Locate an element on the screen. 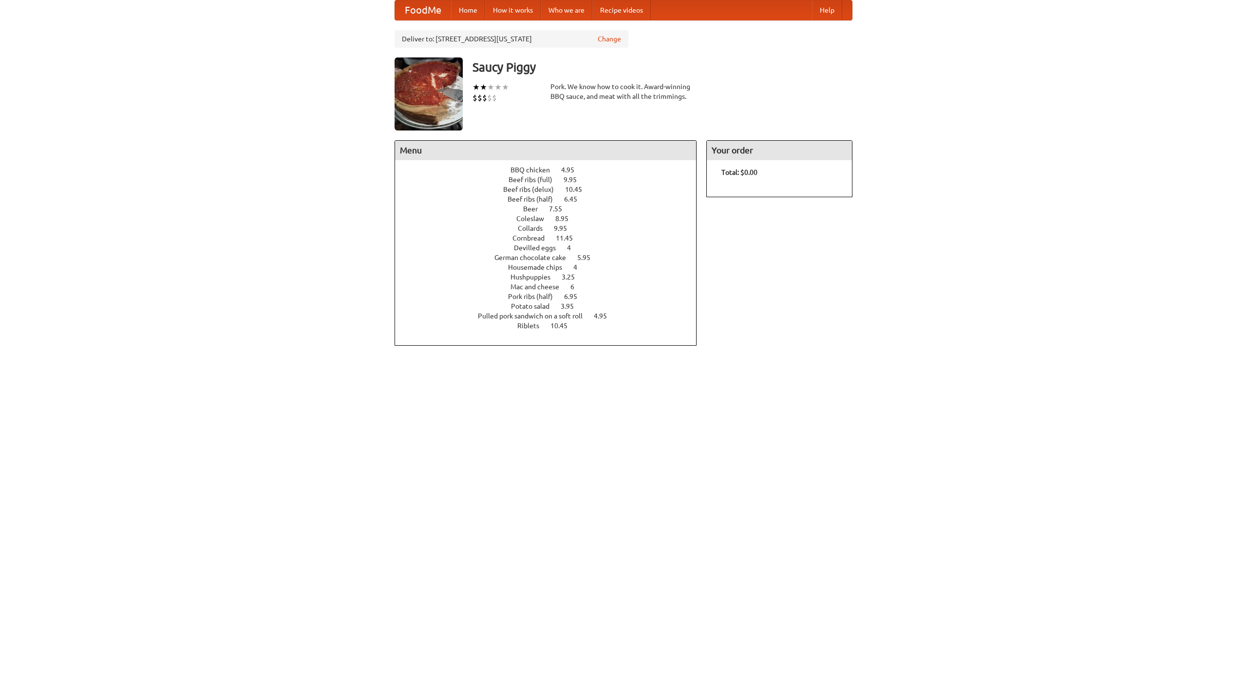 The image size is (1247, 689). span: Cornbread is located at coordinates (533, 238).